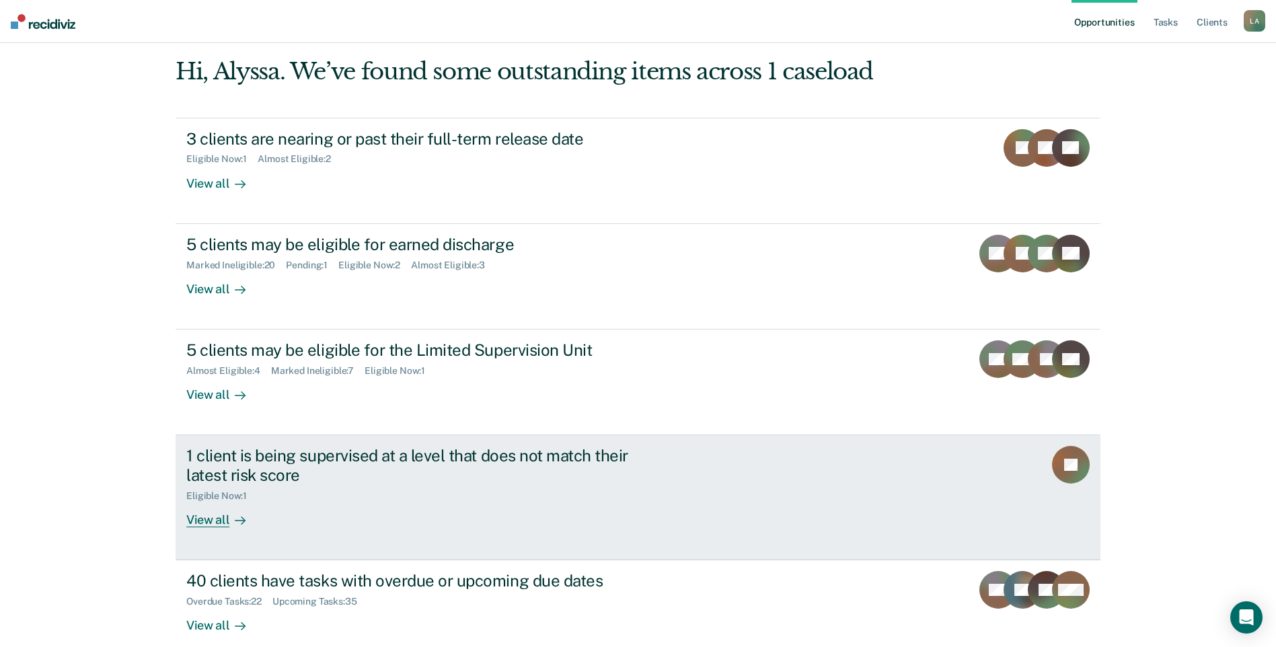 This screenshot has height=647, width=1276. Describe the element at coordinates (454, 265) in the screenshot. I see `div: Almost Eligible : 3` at that location.